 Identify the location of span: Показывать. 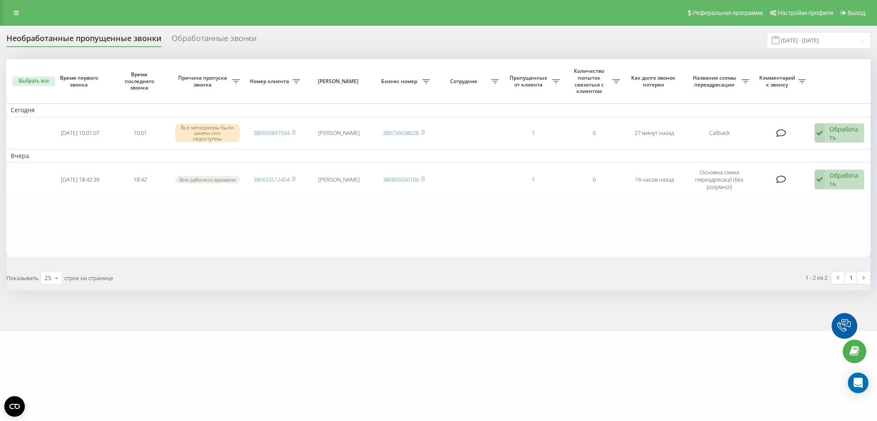
(22, 278).